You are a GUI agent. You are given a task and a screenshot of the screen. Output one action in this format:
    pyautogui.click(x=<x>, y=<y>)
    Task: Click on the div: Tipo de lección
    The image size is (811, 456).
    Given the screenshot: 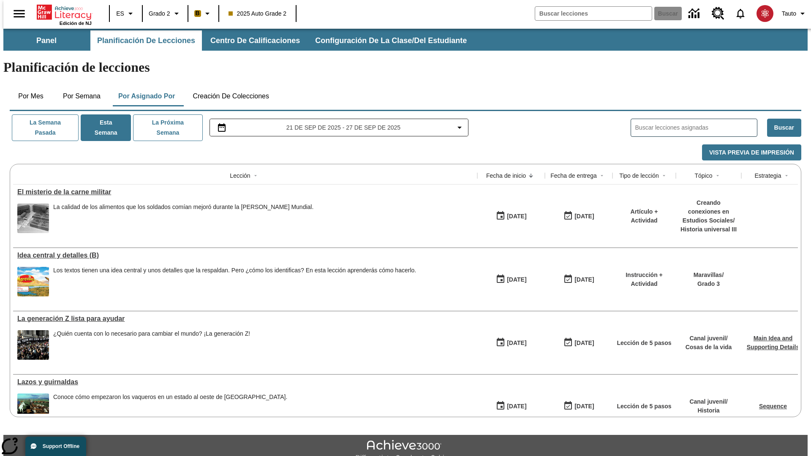 What is the action you would take?
    pyautogui.click(x=639, y=176)
    